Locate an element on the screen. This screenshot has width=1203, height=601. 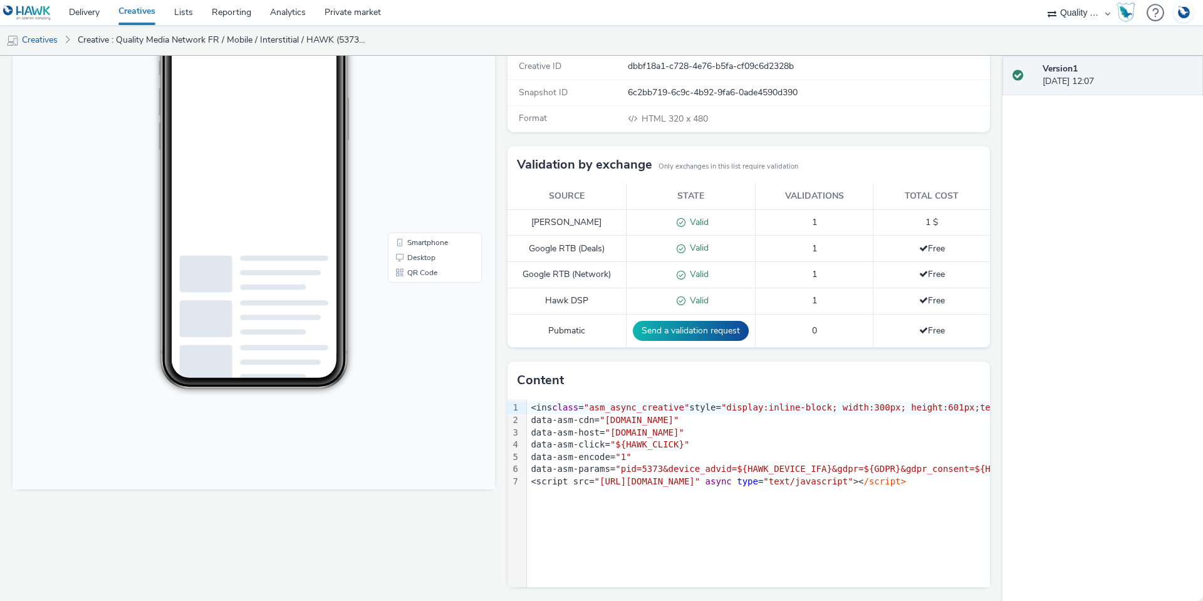
span: "1" is located at coordinates (623, 457).